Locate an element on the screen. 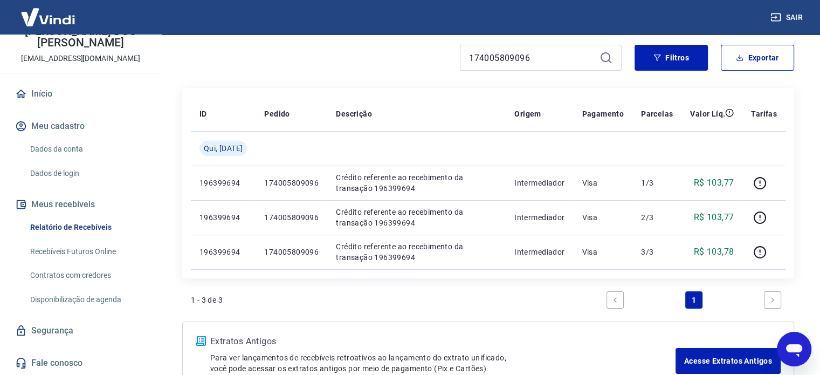 Image resolution: width=820 pixels, height=375 pixels. p: Tarifas is located at coordinates (764, 114).